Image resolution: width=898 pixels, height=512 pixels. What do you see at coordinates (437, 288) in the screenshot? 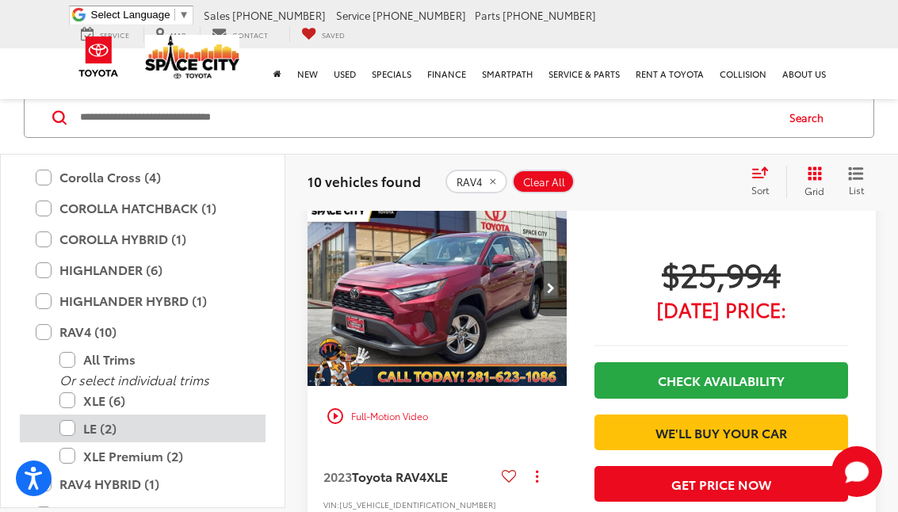
I see `img: 2023 Toyota RAV4 XLE FWD SUV` at bounding box center [437, 288].